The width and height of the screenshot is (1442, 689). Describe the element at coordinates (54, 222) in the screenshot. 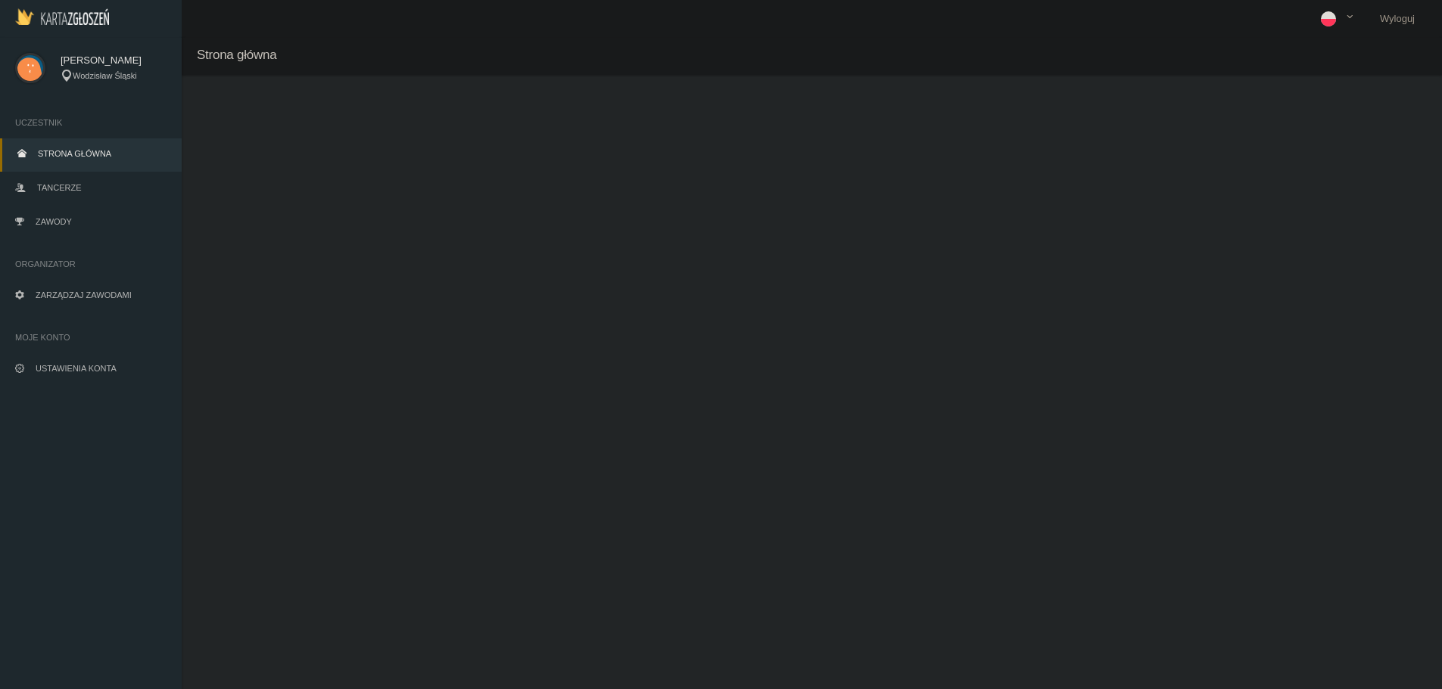

I see `span: Zawody` at that location.